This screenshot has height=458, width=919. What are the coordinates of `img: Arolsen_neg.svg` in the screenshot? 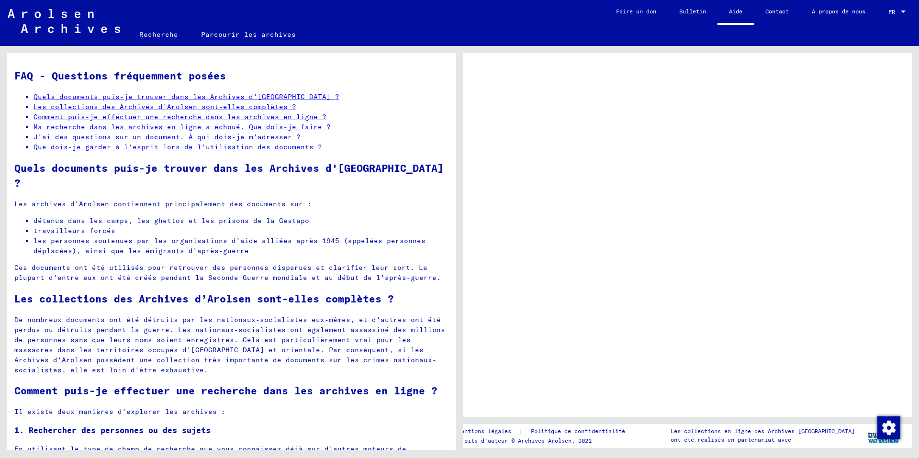 It's located at (64, 21).